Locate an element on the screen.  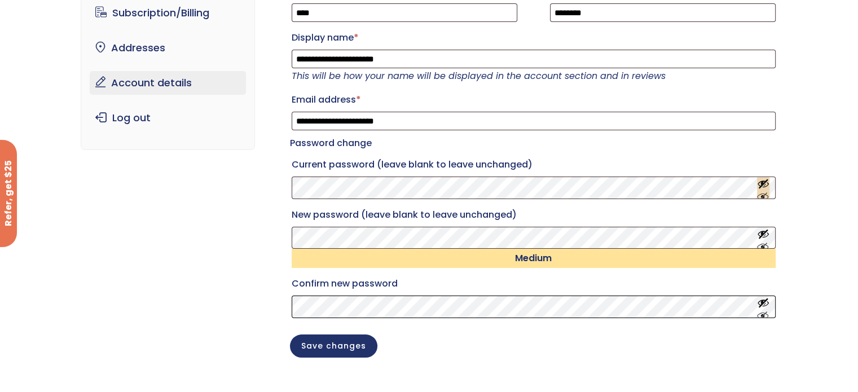
a: Subscription/Billing is located at coordinates (168, 13).